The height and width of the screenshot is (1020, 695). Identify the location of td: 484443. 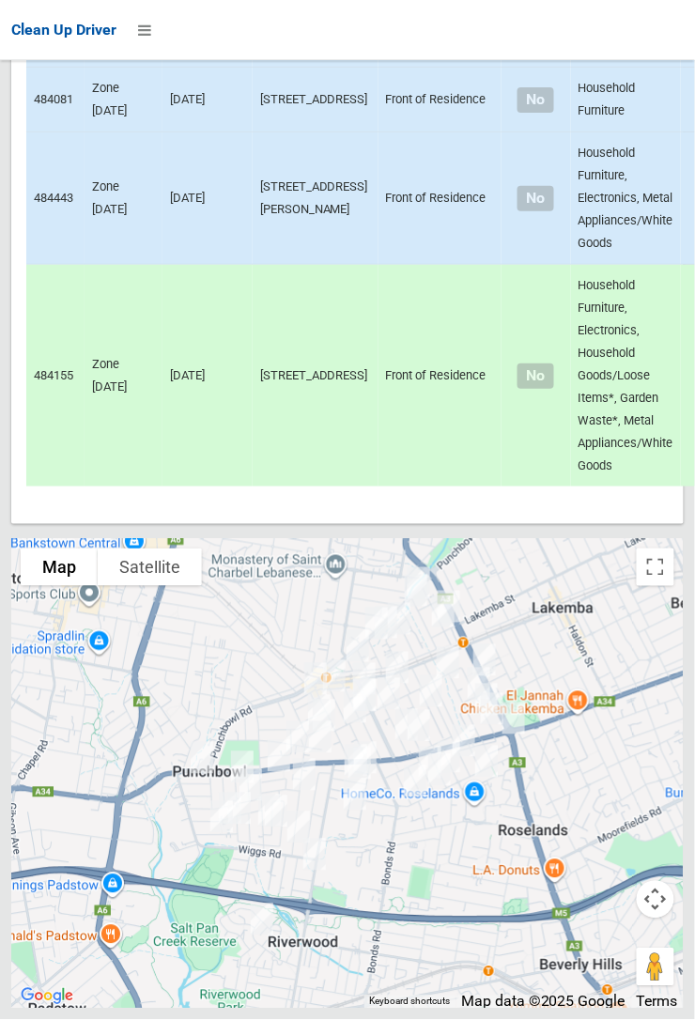
(55, 198).